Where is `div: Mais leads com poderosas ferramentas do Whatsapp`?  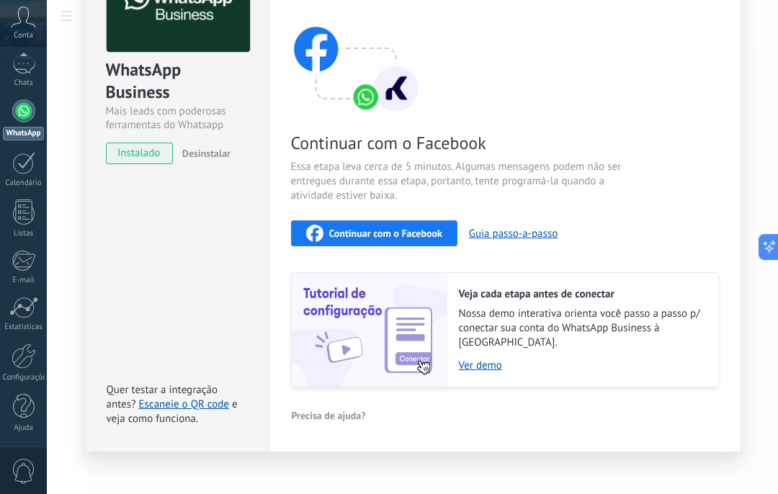 div: Mais leads com poderosas ferramentas do Whatsapp is located at coordinates (177, 118).